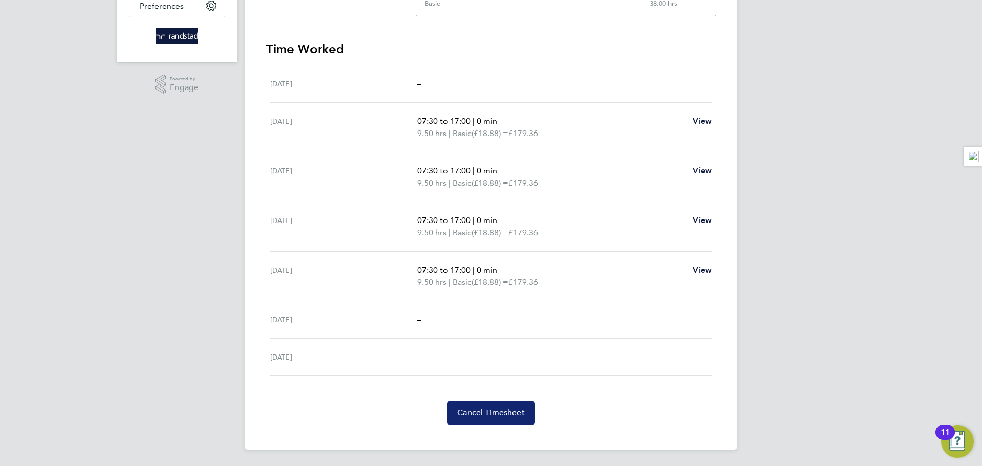  I want to click on span: Preferences, so click(162, 6).